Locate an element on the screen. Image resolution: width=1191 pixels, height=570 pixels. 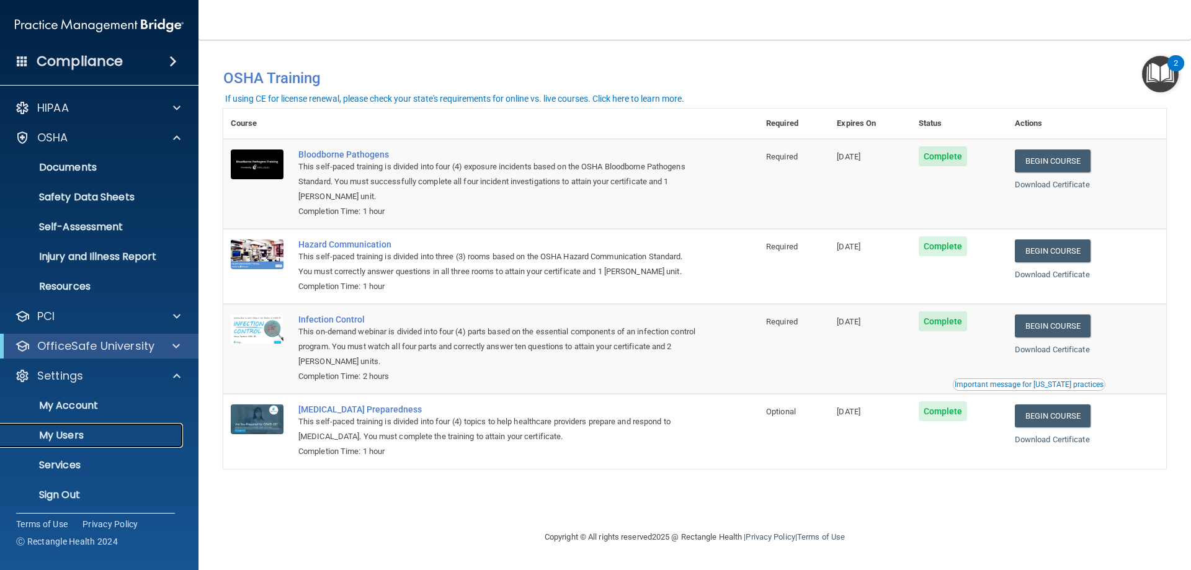
h4: OSHA Training is located at coordinates (695, 78).